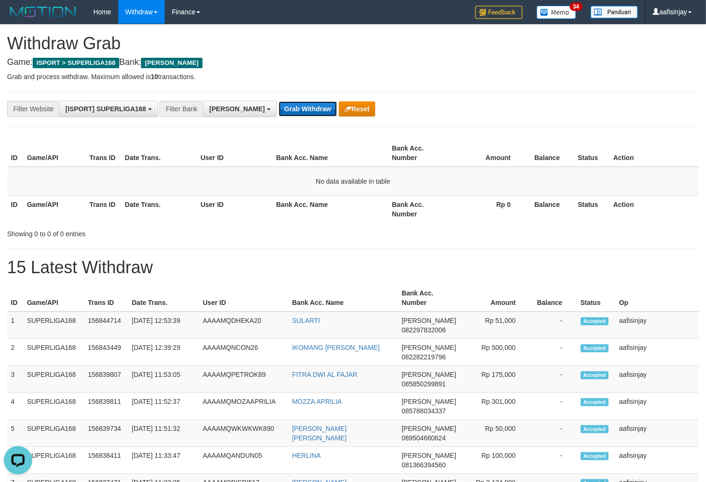  I want to click on a: SULARTI, so click(306, 321).